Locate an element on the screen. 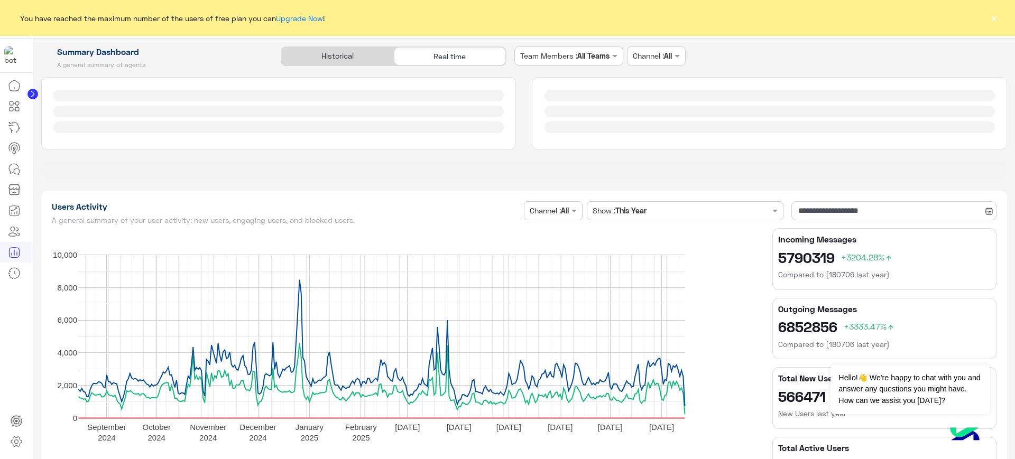  text: November is located at coordinates (208, 427).